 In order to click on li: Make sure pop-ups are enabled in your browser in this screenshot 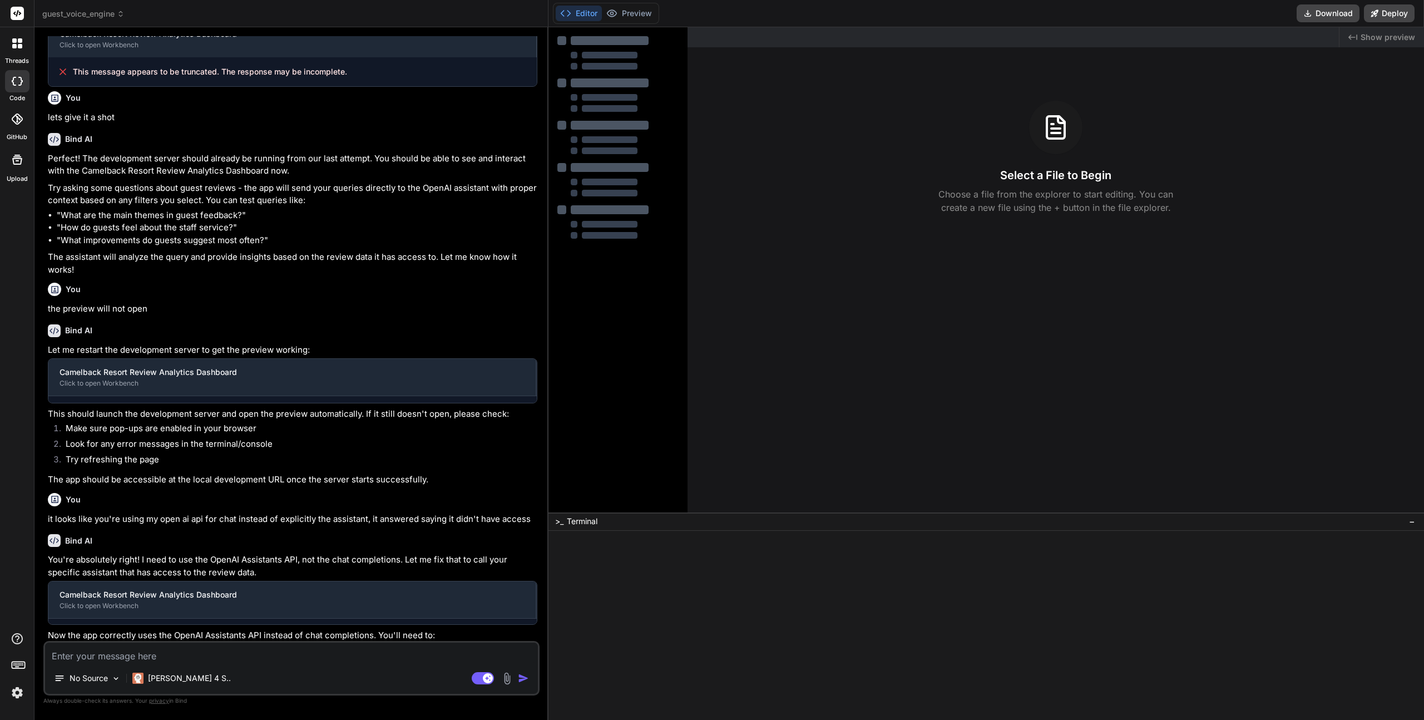, I will do `click(297, 430)`.